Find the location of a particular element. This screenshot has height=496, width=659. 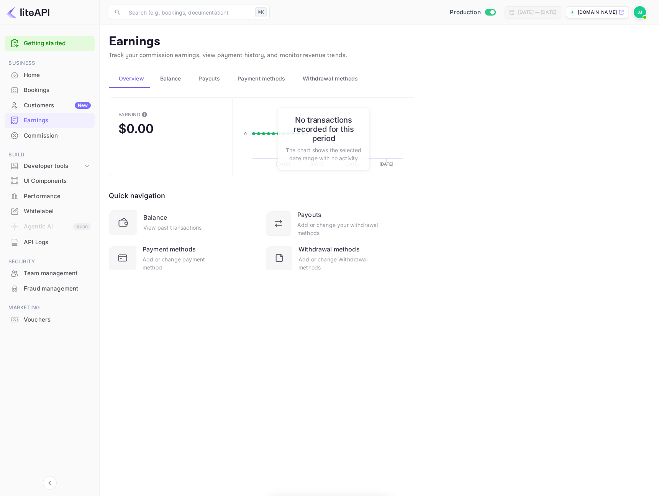

span: Production is located at coordinates (465, 12).